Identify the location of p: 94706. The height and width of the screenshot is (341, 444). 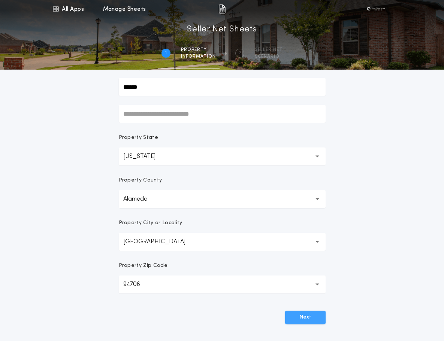
(137, 285).